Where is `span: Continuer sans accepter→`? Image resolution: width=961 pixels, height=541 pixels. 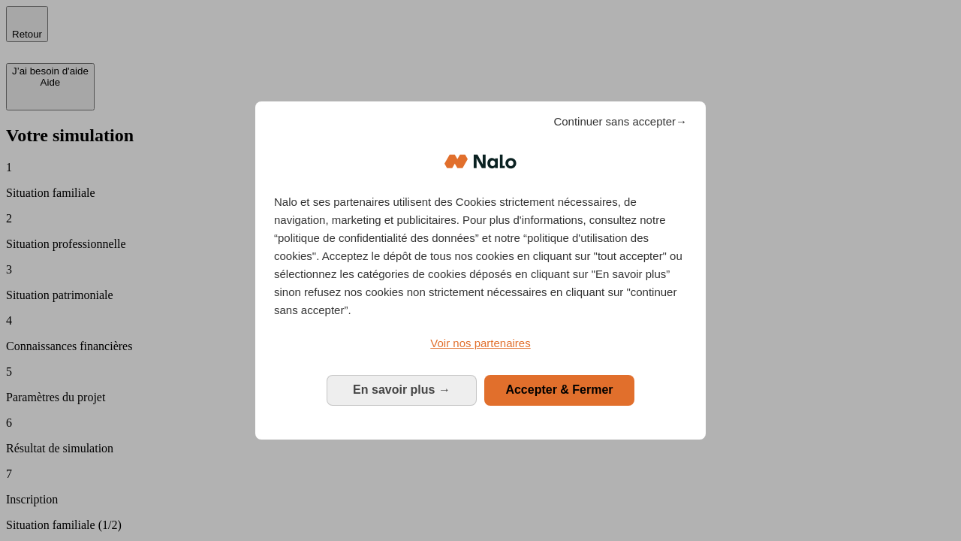
span: Continuer sans accepter→ is located at coordinates (620, 122).